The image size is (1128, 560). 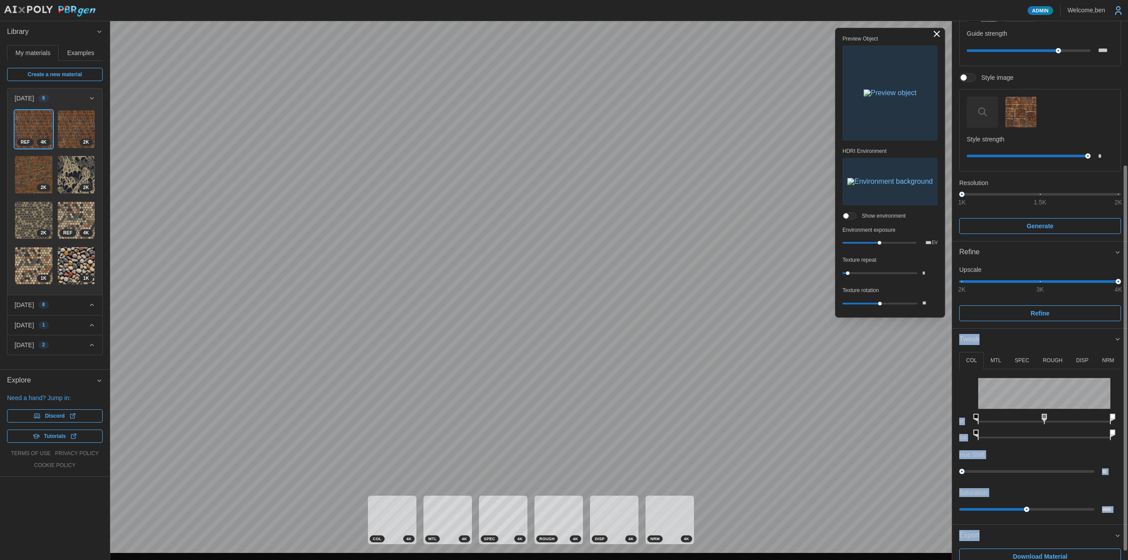 What do you see at coordinates (972, 455) in the screenshot?
I see `p: Hue Shift` at bounding box center [972, 455].